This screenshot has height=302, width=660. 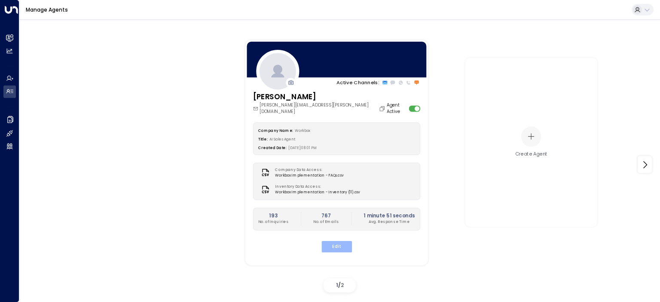 I want to click on label: Agent Active, so click(x=397, y=109).